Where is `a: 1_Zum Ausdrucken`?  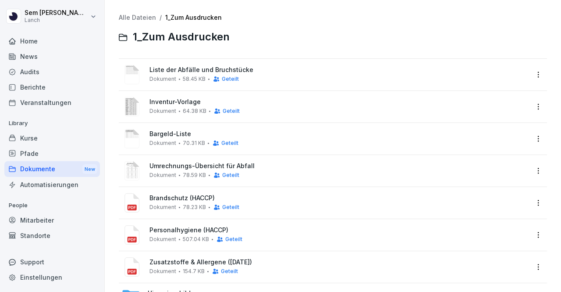
a: 1_Zum Ausdrucken is located at coordinates (193, 17).